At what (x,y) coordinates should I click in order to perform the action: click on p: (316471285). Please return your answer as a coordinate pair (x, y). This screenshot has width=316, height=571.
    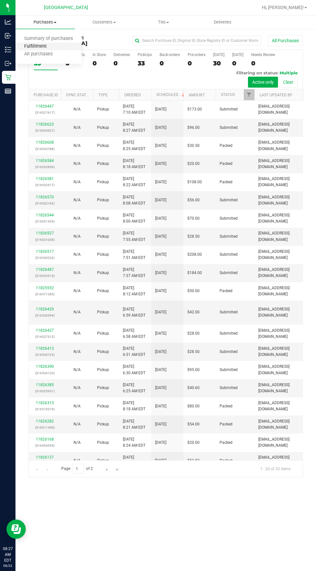
    Looking at the image, I should click on (45, 294).